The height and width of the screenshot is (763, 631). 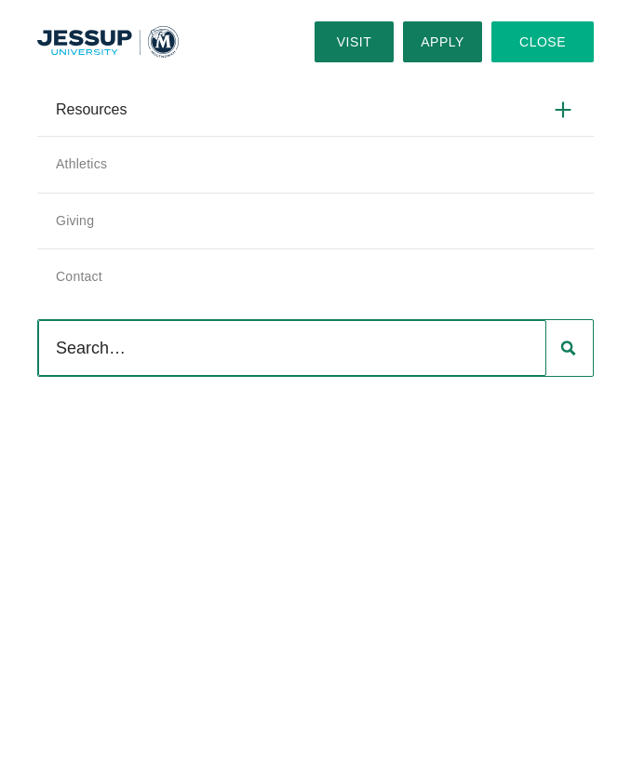 What do you see at coordinates (353, 42) in the screenshot?
I see `a: Visit` at bounding box center [353, 42].